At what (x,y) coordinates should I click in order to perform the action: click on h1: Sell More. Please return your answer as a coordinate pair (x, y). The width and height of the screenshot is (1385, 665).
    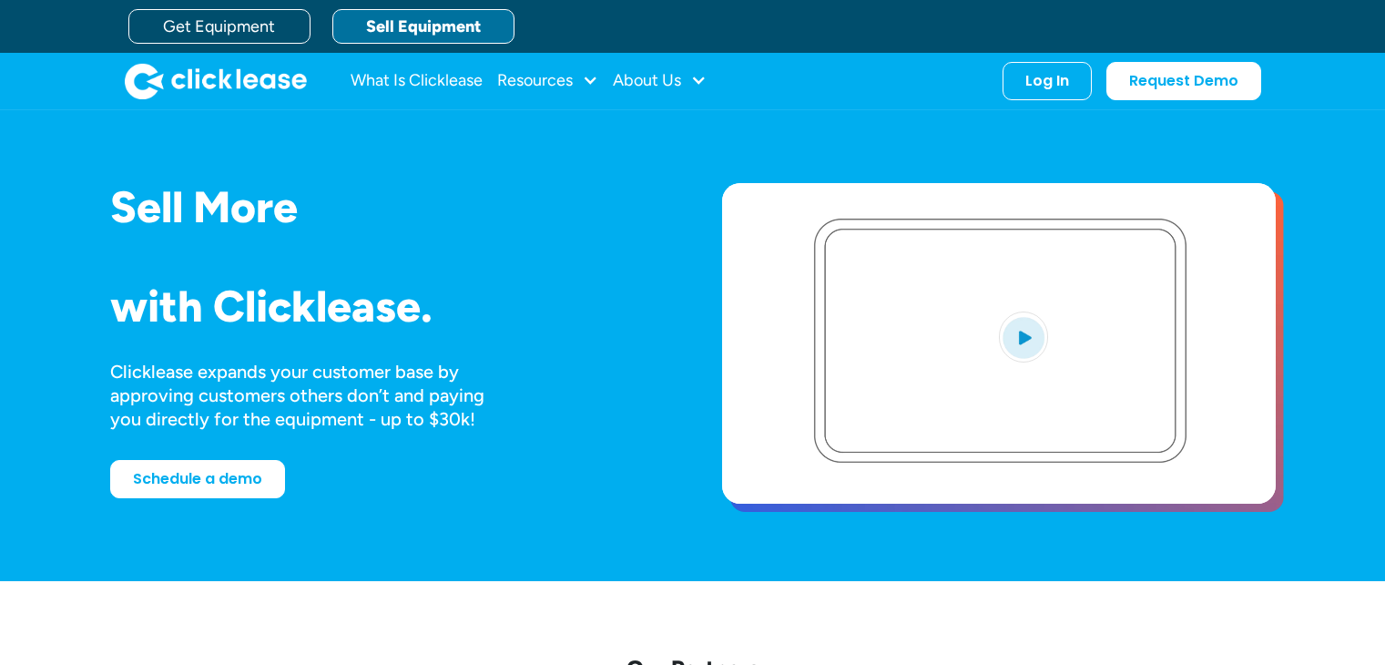
    Looking at the image, I should click on (387, 207).